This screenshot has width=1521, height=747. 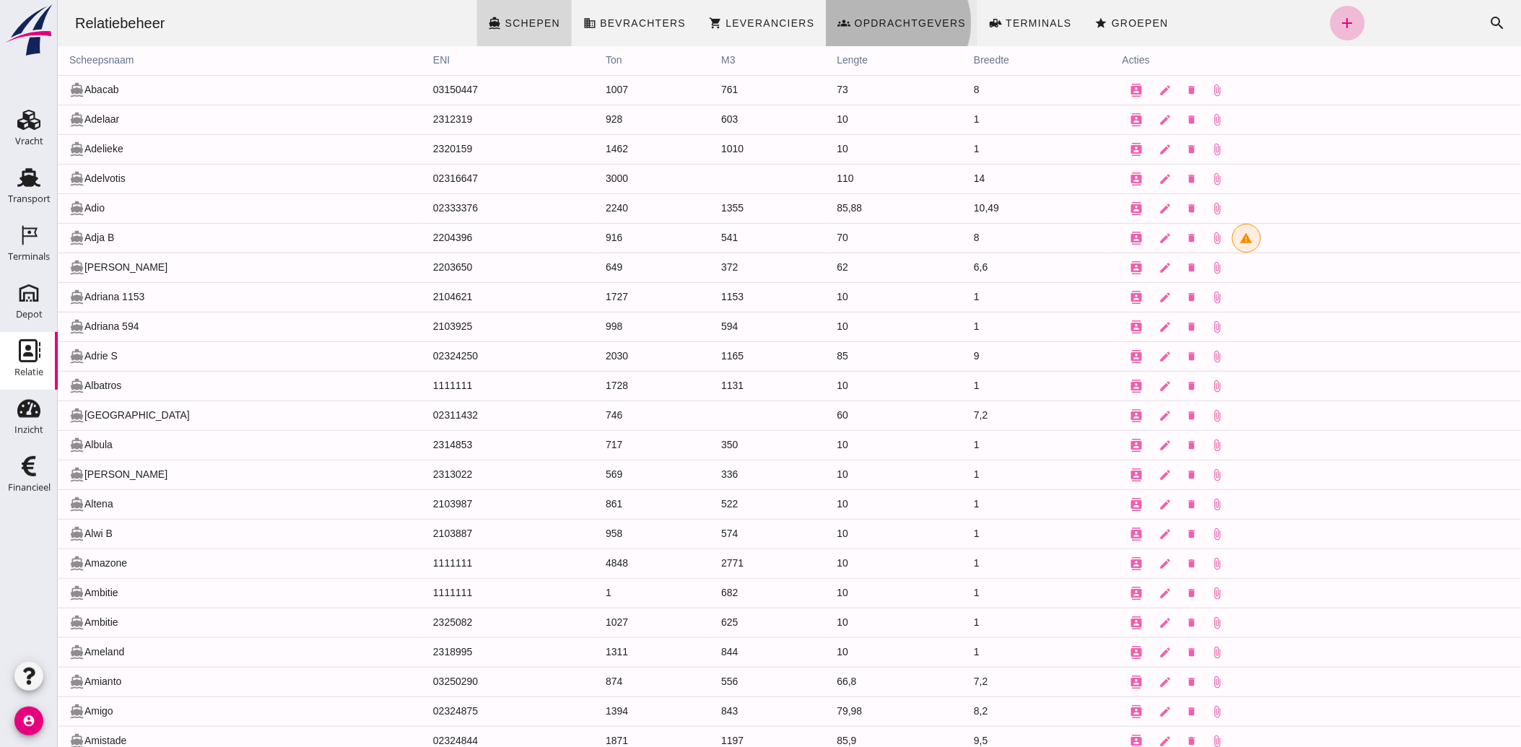 What do you see at coordinates (710, 622) in the screenshot?
I see `td: 625` at bounding box center [710, 622].